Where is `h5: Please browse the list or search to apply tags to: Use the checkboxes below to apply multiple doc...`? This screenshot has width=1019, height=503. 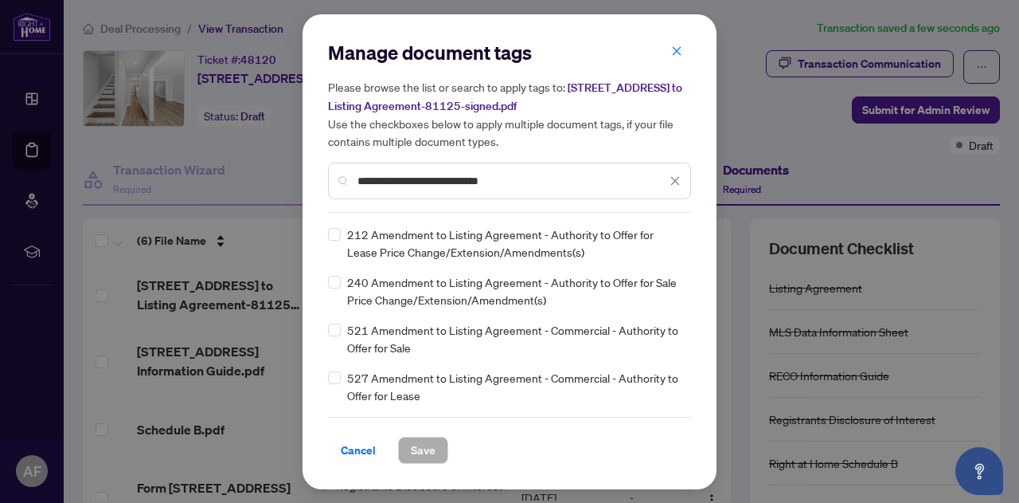
h5: Please browse the list or search to apply tags to: Use the checkboxes below to apply multiple doc... is located at coordinates (510, 114).